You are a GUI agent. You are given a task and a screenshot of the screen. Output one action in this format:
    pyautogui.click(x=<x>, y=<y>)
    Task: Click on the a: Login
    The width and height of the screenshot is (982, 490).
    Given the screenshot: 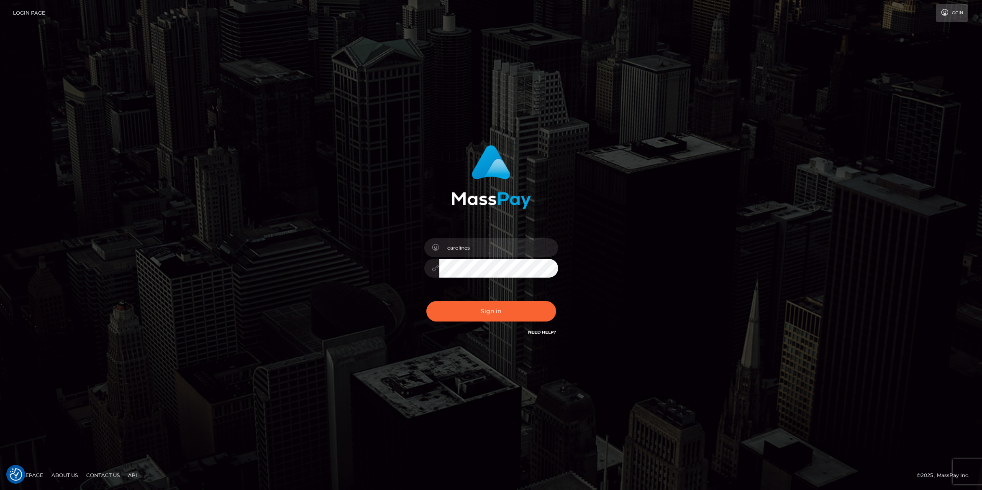 What is the action you would take?
    pyautogui.click(x=952, y=13)
    